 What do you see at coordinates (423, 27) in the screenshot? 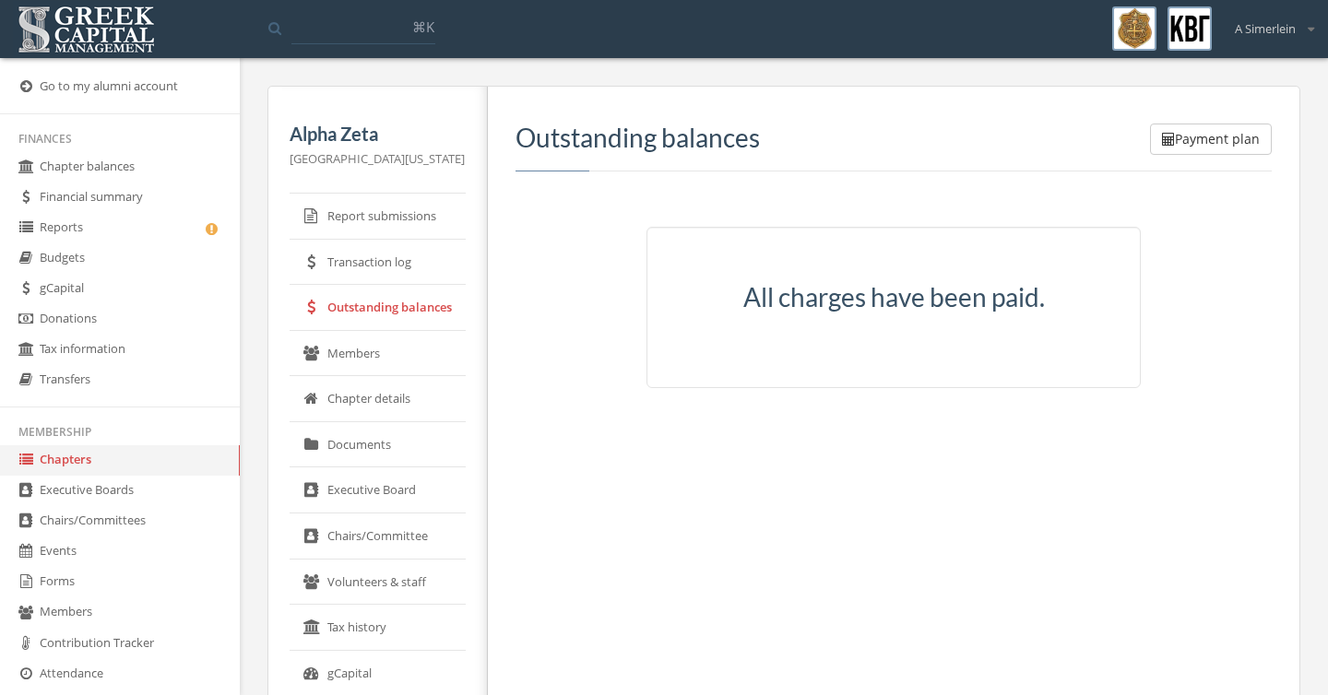
I see `span: ⌘K` at bounding box center [423, 27].